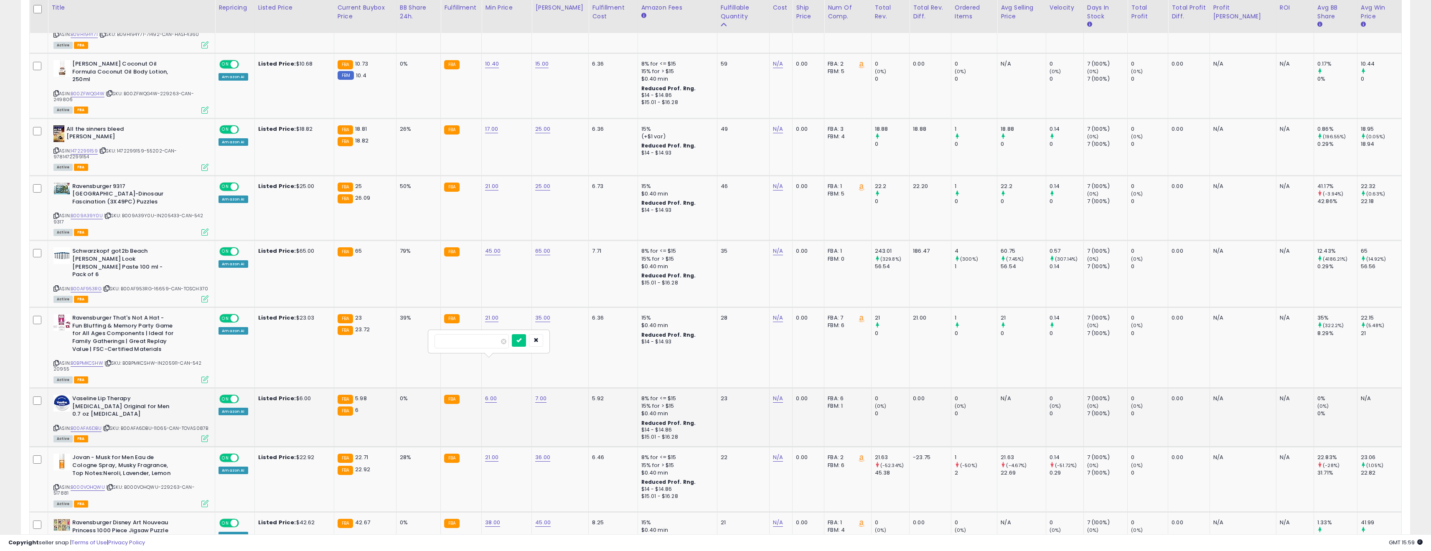 The image size is (1431, 551). I want to click on div: Amazon AI, so click(233, 77).